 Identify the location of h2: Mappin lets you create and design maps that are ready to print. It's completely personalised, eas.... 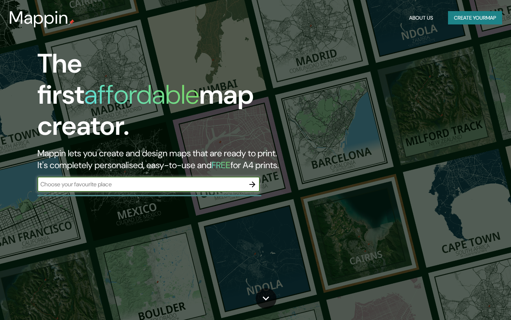
(165, 159).